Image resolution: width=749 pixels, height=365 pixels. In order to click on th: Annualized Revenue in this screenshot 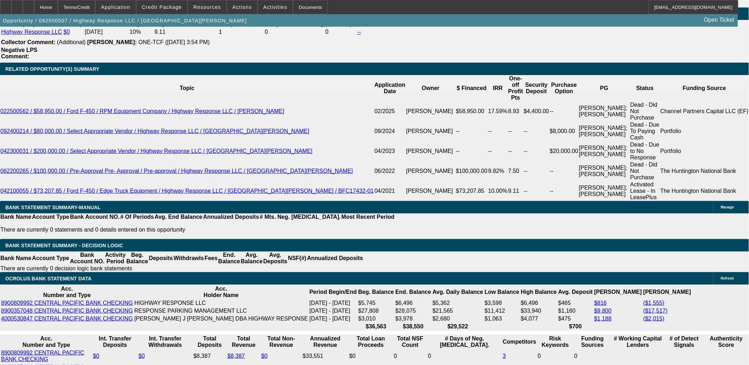, I will do `click(325, 341)`.